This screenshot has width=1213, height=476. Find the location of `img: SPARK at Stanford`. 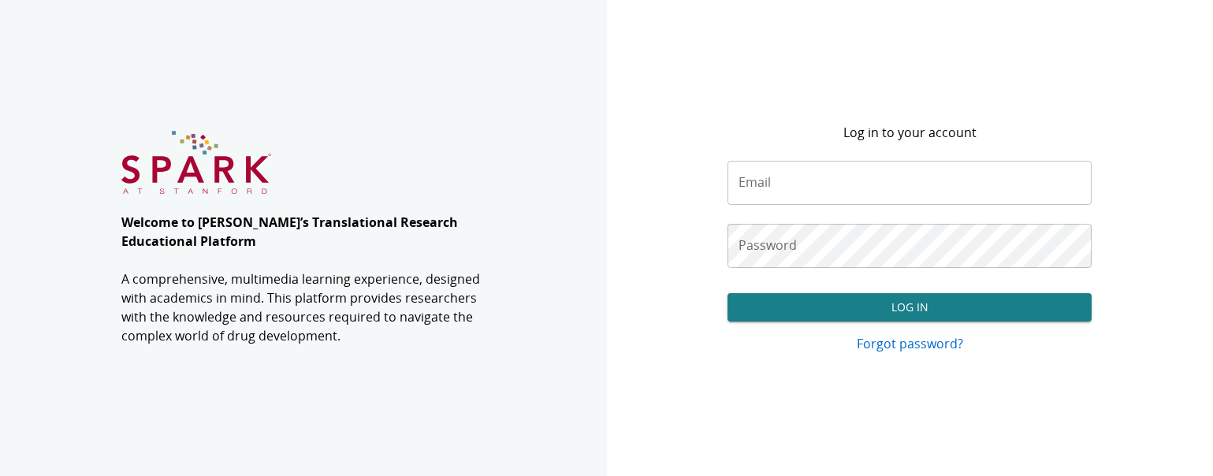

img: SPARK at Stanford is located at coordinates (196, 162).